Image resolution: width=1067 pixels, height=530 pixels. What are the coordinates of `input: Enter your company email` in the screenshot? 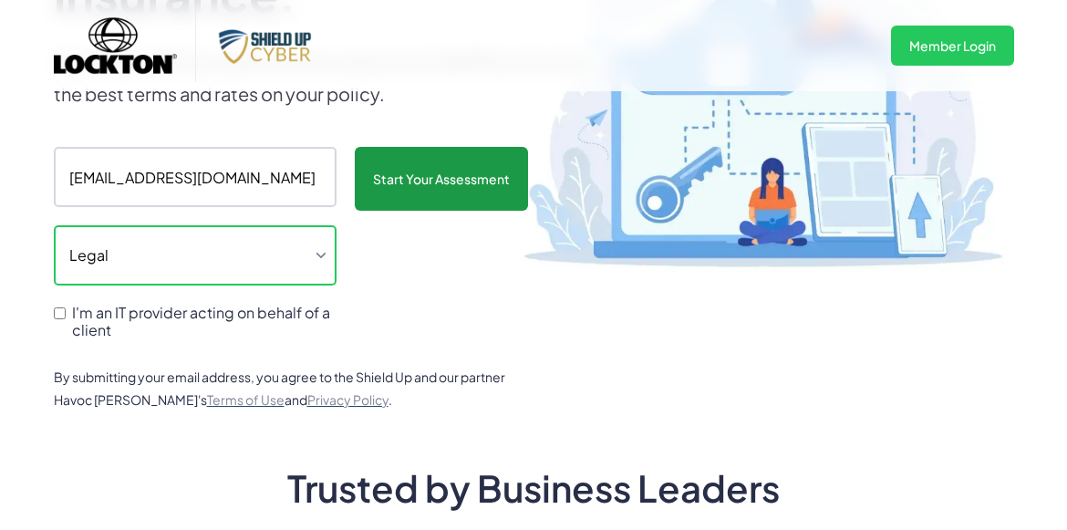 It's located at (195, 177).